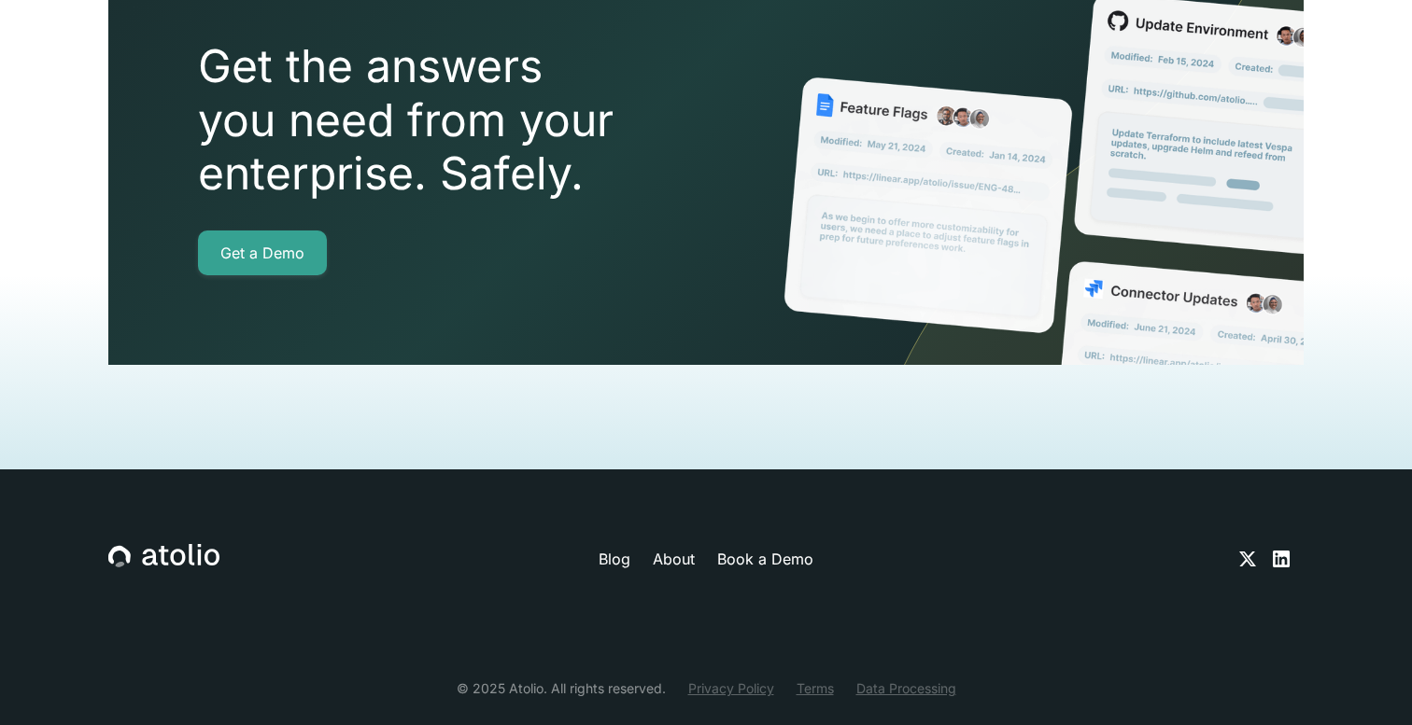  Describe the element at coordinates (614, 559) in the screenshot. I see `a: Blog` at that location.